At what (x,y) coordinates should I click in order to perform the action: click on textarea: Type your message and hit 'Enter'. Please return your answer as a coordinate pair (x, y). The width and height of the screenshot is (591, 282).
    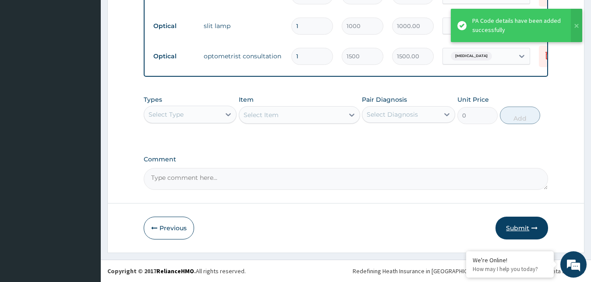
    Looking at the image, I should click on (85, 204).